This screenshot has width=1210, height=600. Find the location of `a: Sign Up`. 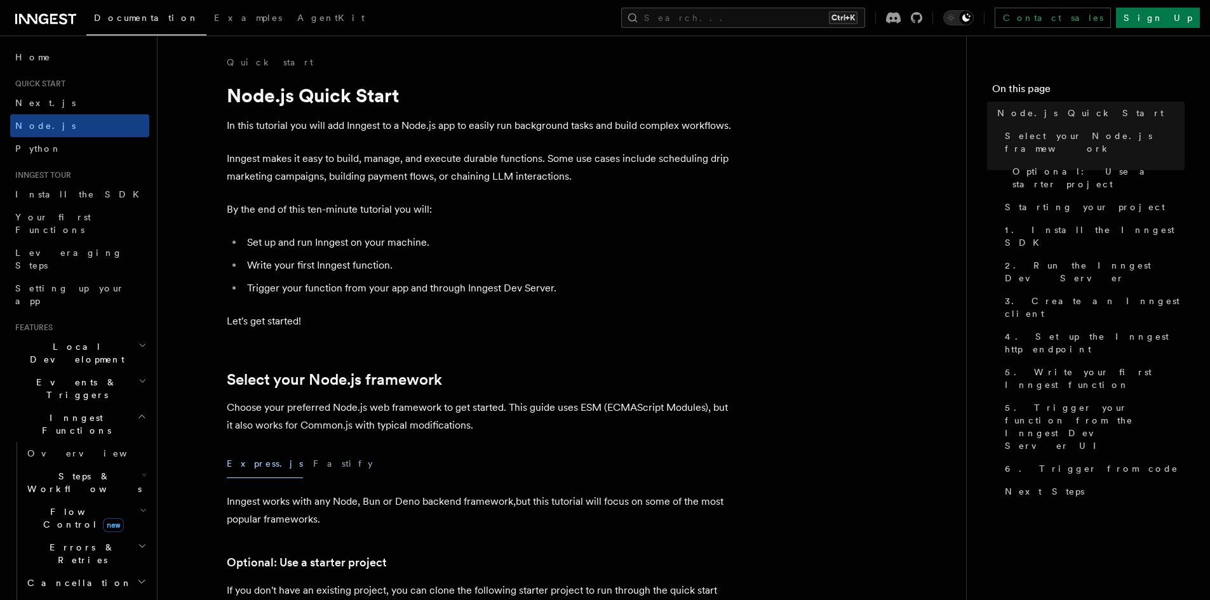

a: Sign Up is located at coordinates (1158, 18).